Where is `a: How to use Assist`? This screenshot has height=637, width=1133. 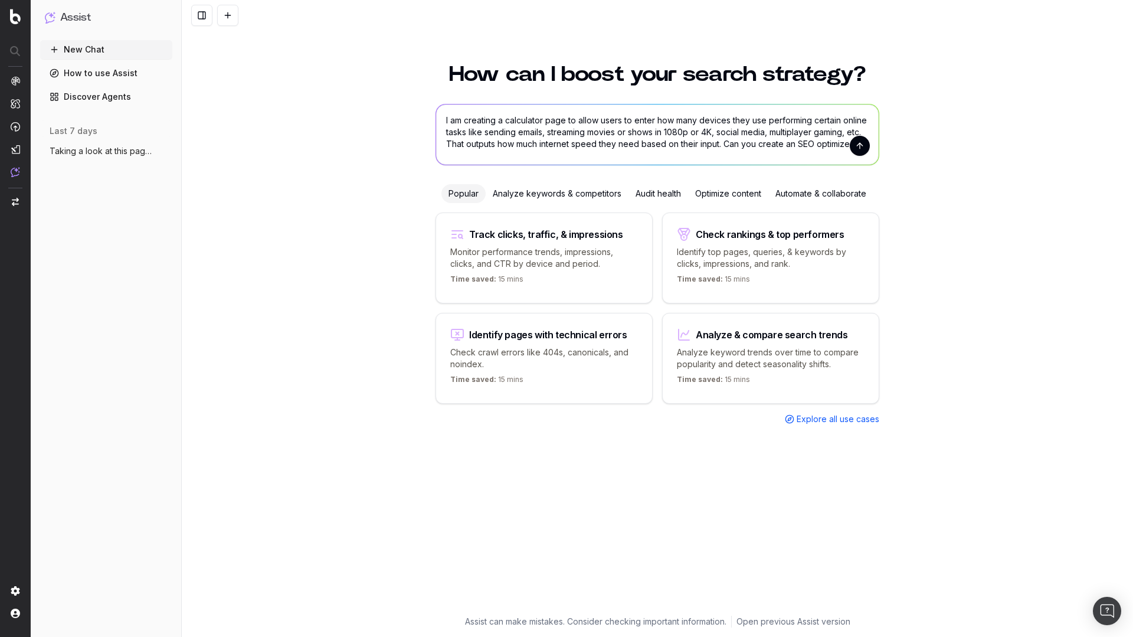
a: How to use Assist is located at coordinates (106, 73).